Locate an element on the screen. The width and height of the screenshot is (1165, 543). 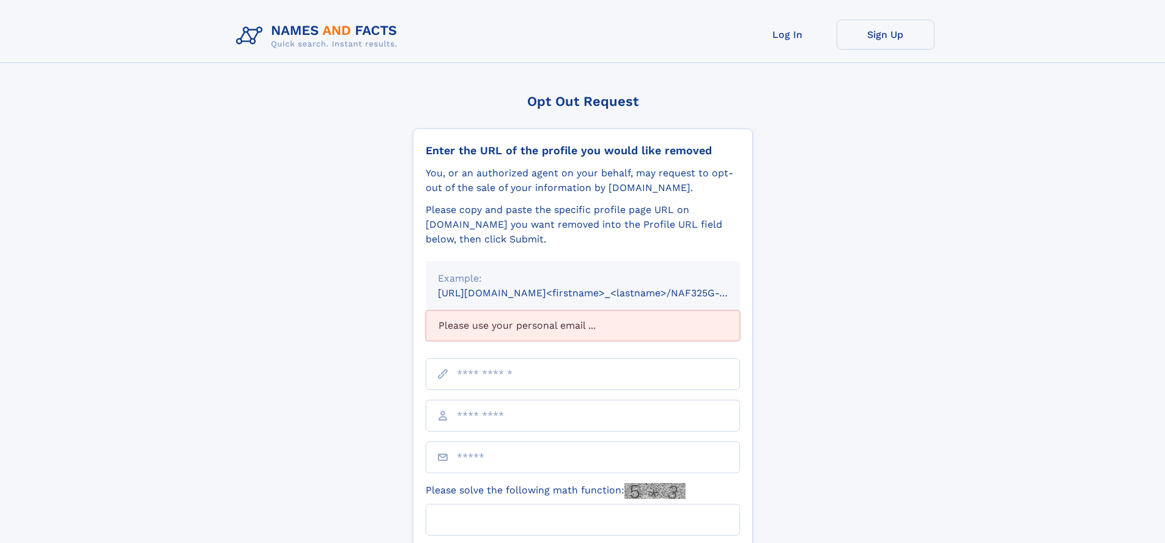
a: Sign Up is located at coordinates (886, 34).